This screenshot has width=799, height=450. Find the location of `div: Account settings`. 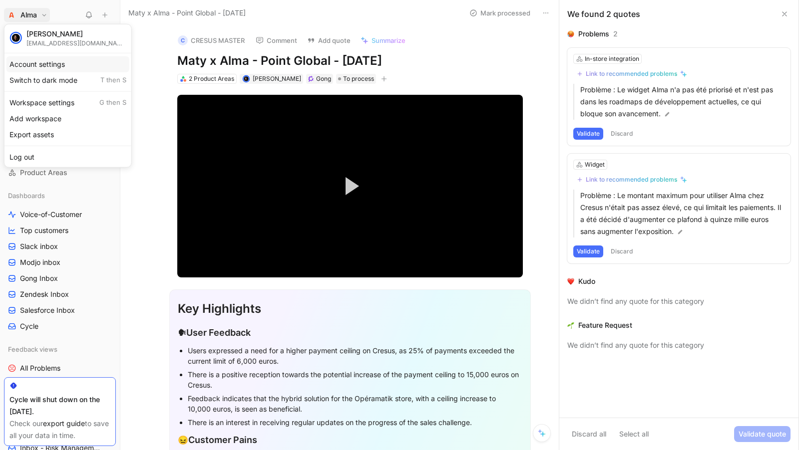

div: Account settings is located at coordinates (68, 64).